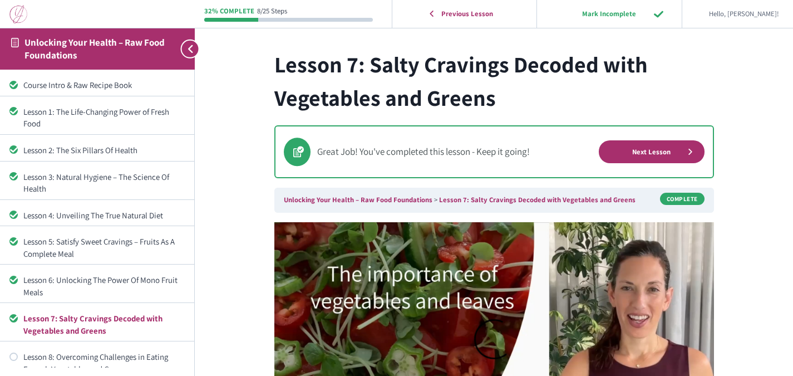 The width and height of the screenshot is (793, 376). Describe the element at coordinates (97, 286) in the screenshot. I see `a: Completed Lesson 6: Unlocking The Power Of Mono Fruit Meals` at that location.